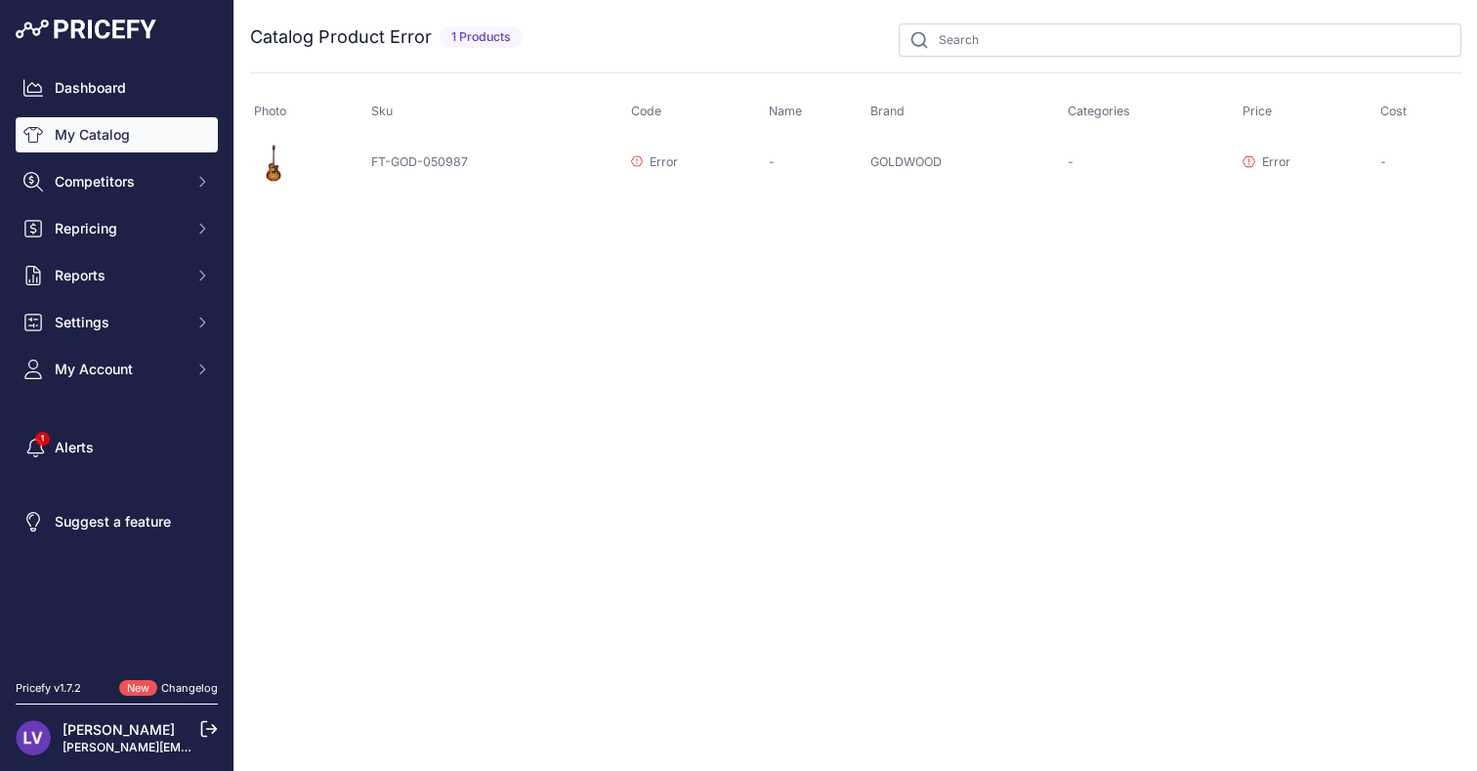  What do you see at coordinates (118, 369) in the screenshot?
I see `span: My Account` at bounding box center [118, 369].